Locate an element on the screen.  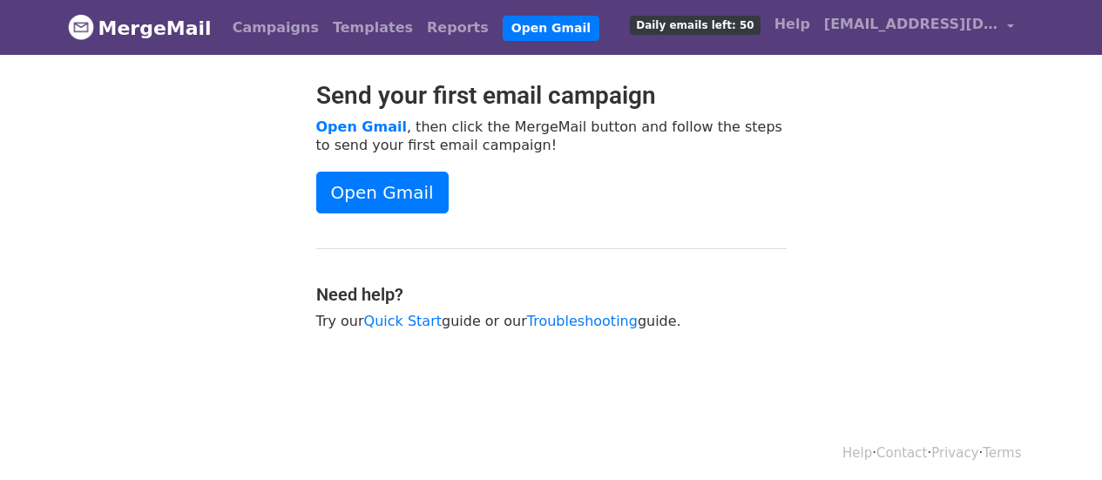
h4: Need help? is located at coordinates (551, 294).